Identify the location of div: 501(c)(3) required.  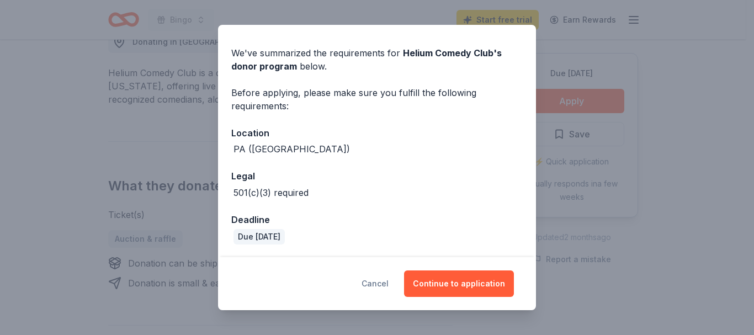
(271, 193).